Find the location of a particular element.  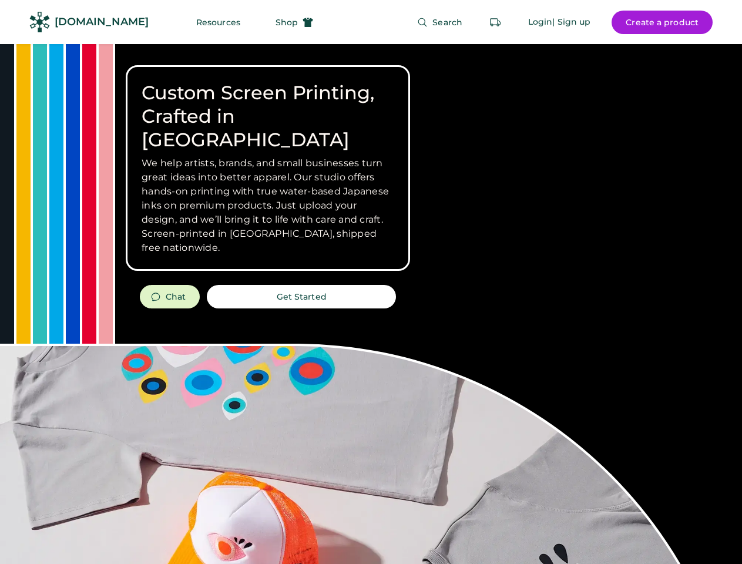

div: Login is located at coordinates (540, 22).